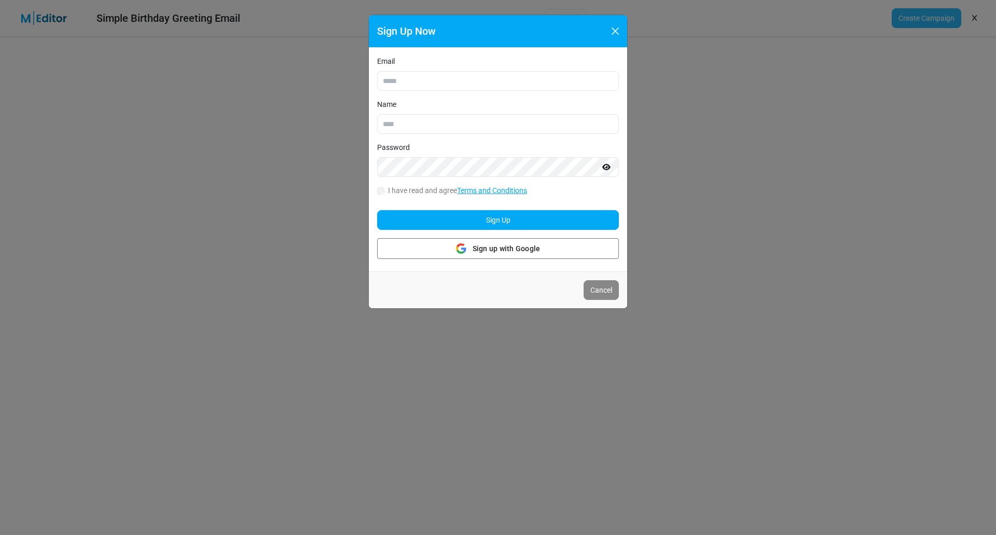 Image resolution: width=996 pixels, height=535 pixels. What do you see at coordinates (615, 31) in the screenshot?
I see `button: Close` at bounding box center [615, 31].